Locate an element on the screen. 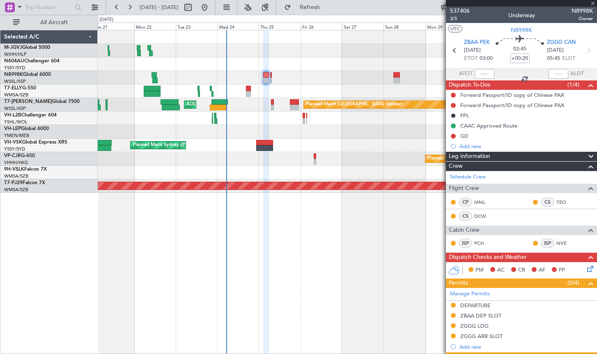 This screenshot has height=354, width=597. a: YMEN/MEB is located at coordinates (16, 136).